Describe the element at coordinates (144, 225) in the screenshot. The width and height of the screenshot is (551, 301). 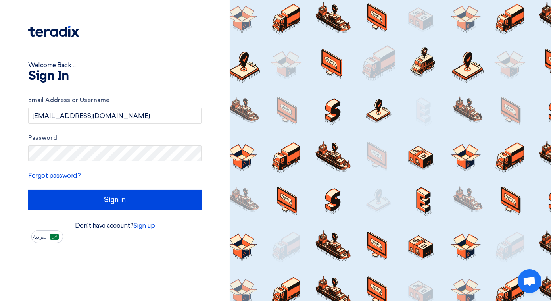
I see `a: Sign up` at that location.